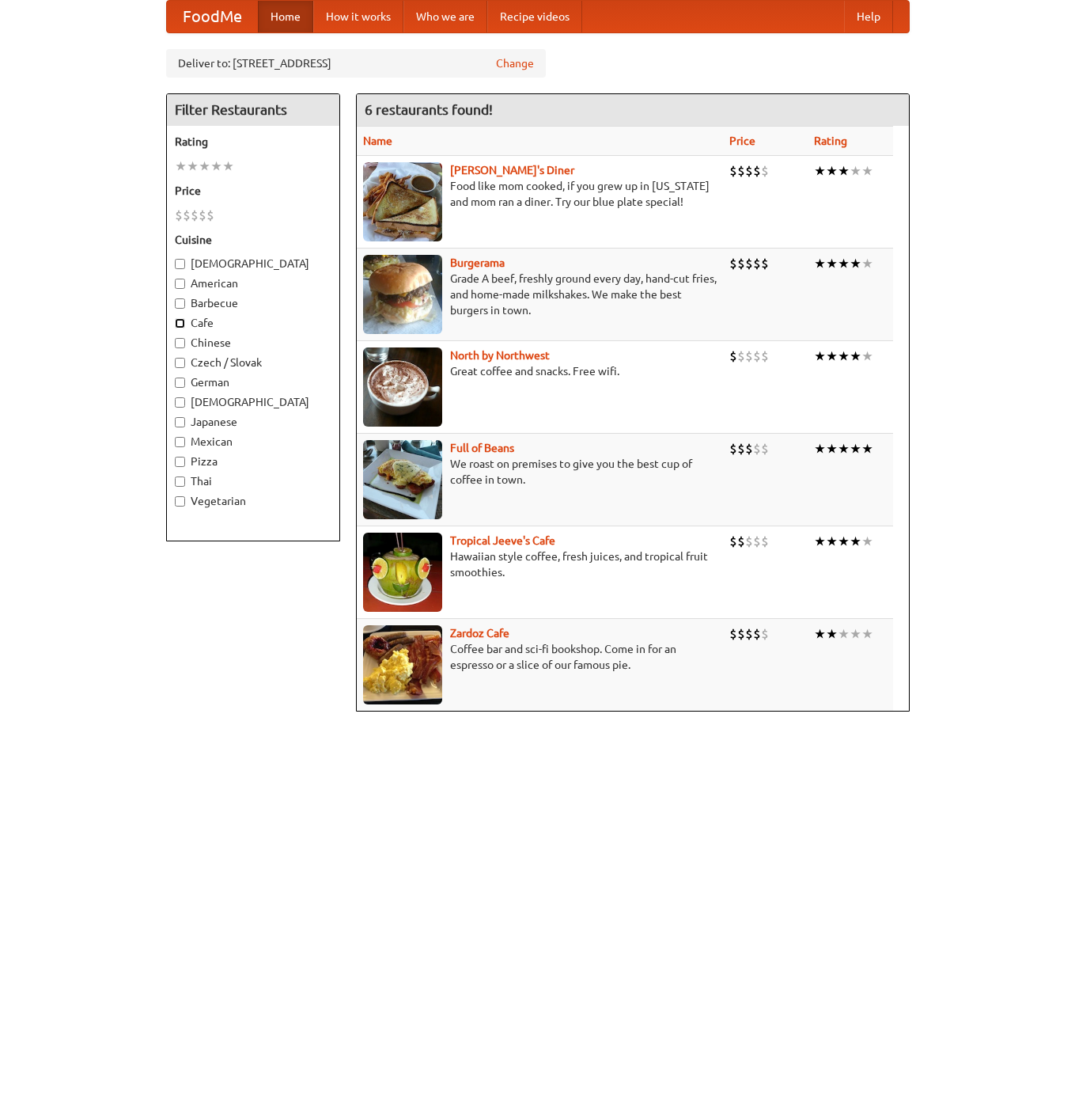 The width and height of the screenshot is (1075, 1120). Describe the element at coordinates (402, 479) in the screenshot. I see `img: beans.jpg` at that location.